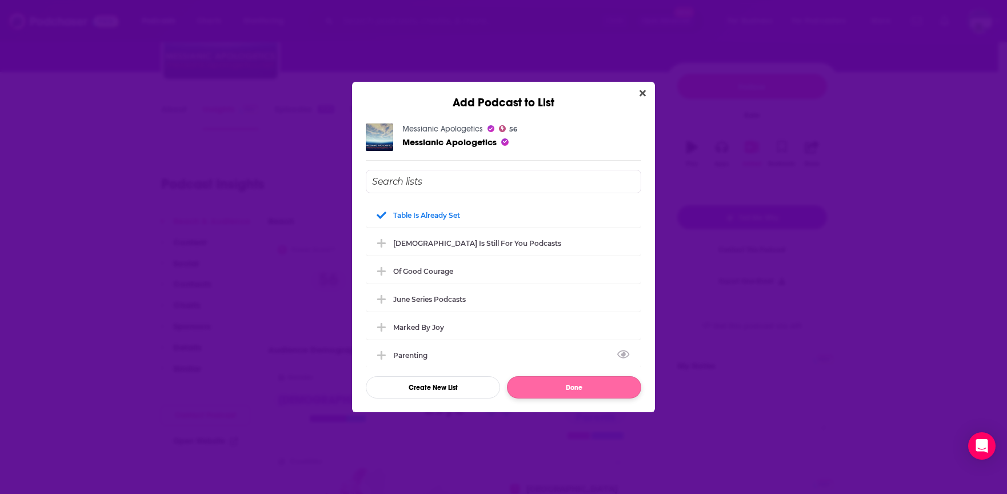  What do you see at coordinates (503, 95) in the screenshot?
I see `div: Add Podcast to List` at bounding box center [503, 95].